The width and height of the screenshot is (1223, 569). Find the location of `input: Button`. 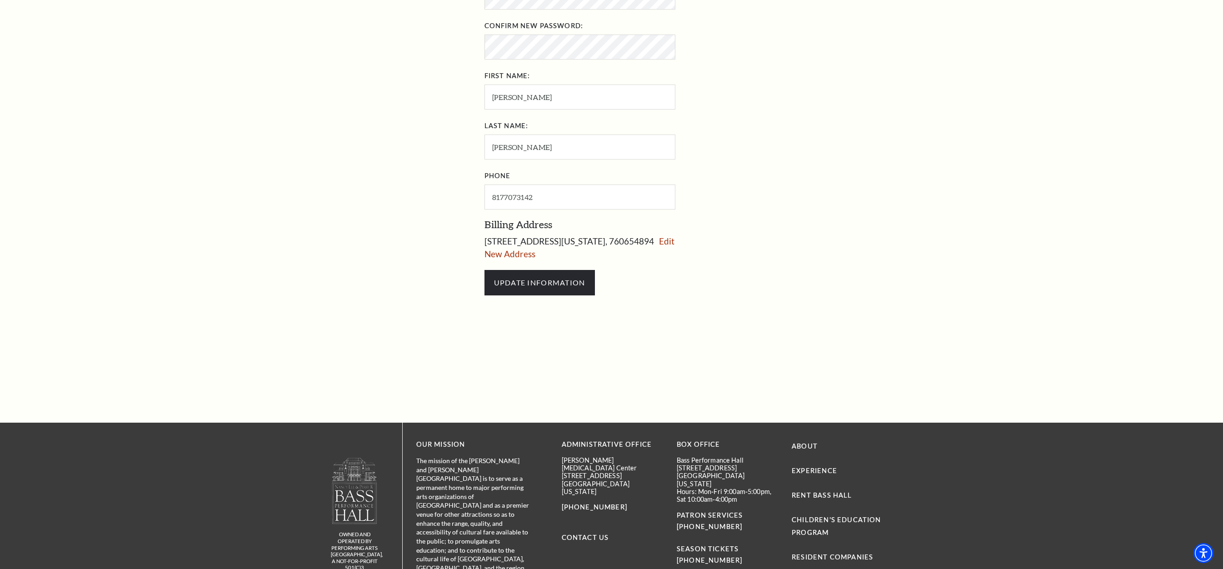

input: Button is located at coordinates (540, 283).